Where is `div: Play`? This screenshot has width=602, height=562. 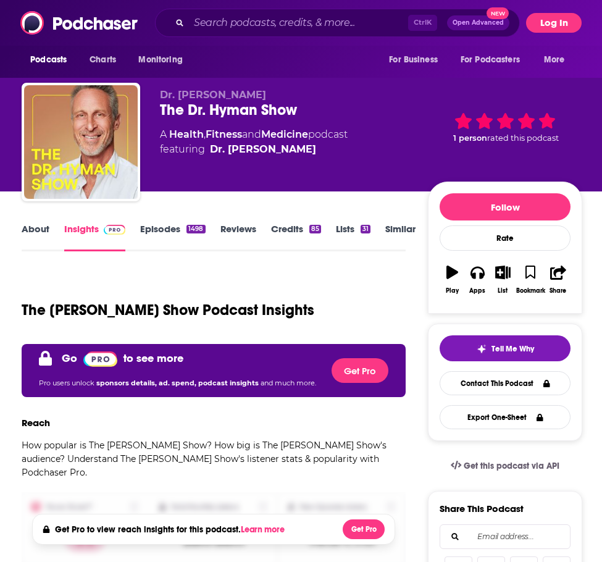 div: Play is located at coordinates (452, 291).